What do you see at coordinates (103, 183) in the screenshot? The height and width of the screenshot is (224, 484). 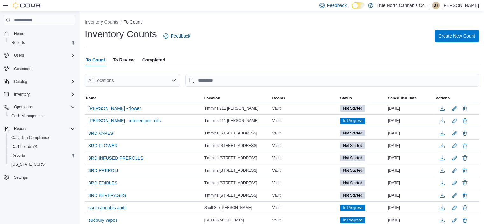 I see `span: 3RD EDIBLES` at bounding box center [103, 183].